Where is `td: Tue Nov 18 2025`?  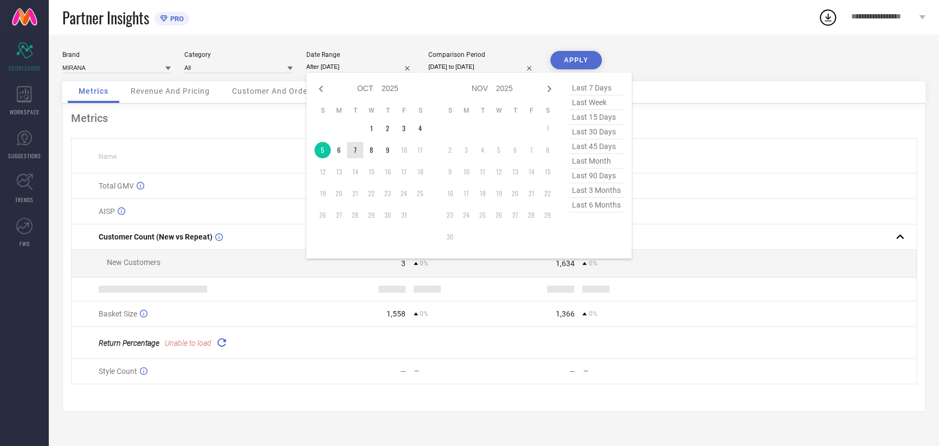 td: Tue Nov 18 2025 is located at coordinates (483, 194).